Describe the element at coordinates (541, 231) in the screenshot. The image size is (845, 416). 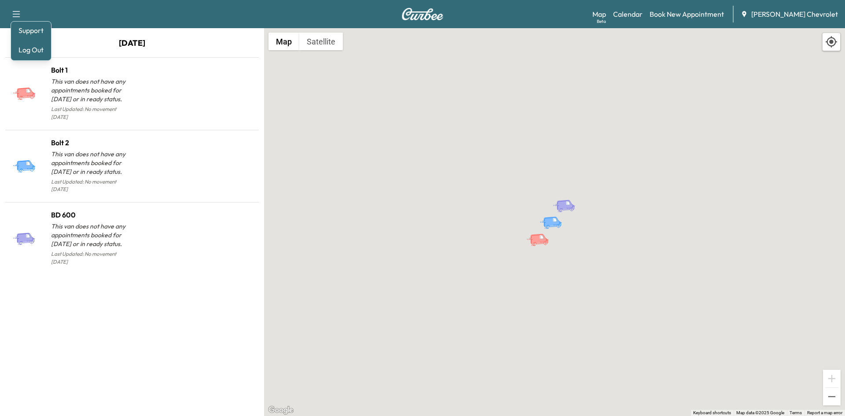
I see `gmp-advanced-marker: Bolt 1` at that location.